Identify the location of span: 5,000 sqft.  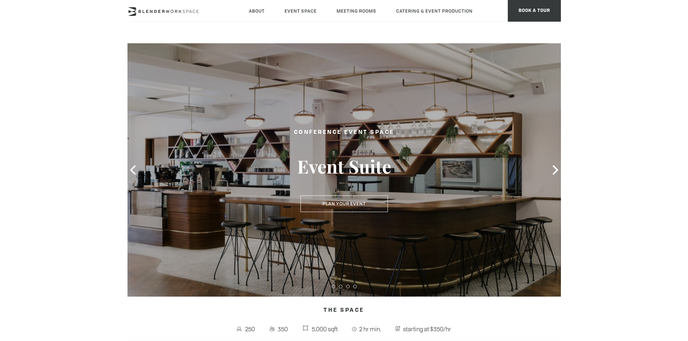
(325, 329).